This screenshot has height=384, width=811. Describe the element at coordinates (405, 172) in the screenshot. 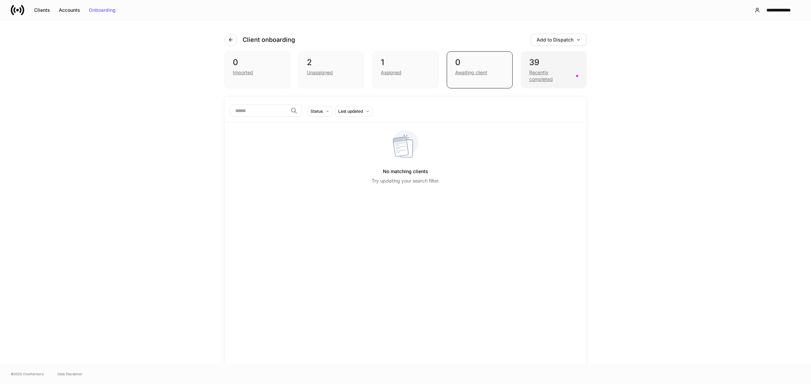

I see `h5: No matching clients` at that location.